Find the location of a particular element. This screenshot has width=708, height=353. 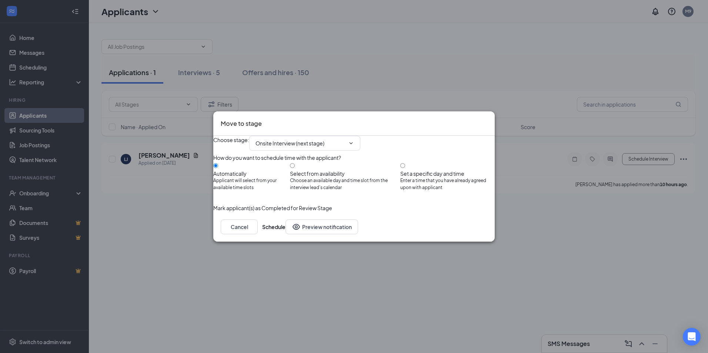

div: How do you want to schedule time with the applicant? is located at coordinates (354, 158).